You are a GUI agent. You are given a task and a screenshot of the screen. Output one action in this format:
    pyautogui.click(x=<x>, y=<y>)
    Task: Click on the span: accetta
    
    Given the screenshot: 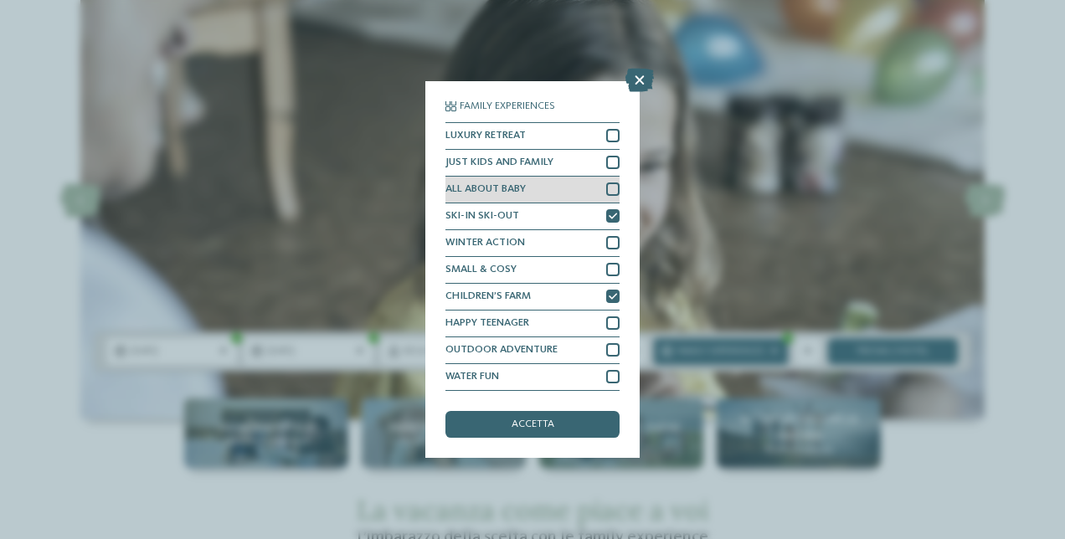 What is the action you would take?
    pyautogui.click(x=532, y=424)
    